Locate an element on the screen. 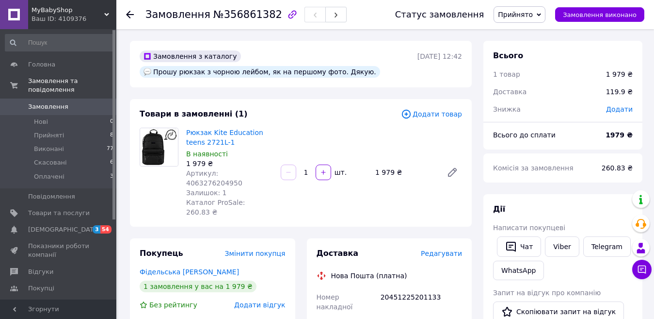 The height and width of the screenshot is (319, 654). img: :speech_balloon: is located at coordinates (147, 72).